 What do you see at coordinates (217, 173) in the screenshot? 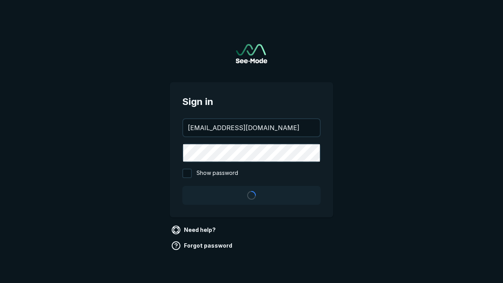
I see `span: Show password` at bounding box center [217, 173].